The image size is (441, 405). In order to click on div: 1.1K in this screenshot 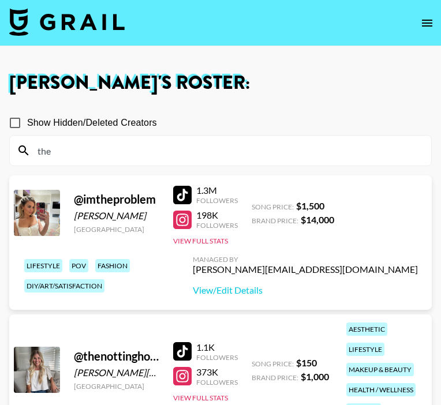, I will do `click(217, 347)`.